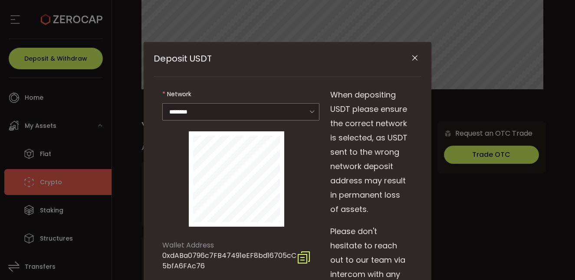 The height and width of the screenshot is (280, 575). I want to click on label: Network, so click(241, 94).